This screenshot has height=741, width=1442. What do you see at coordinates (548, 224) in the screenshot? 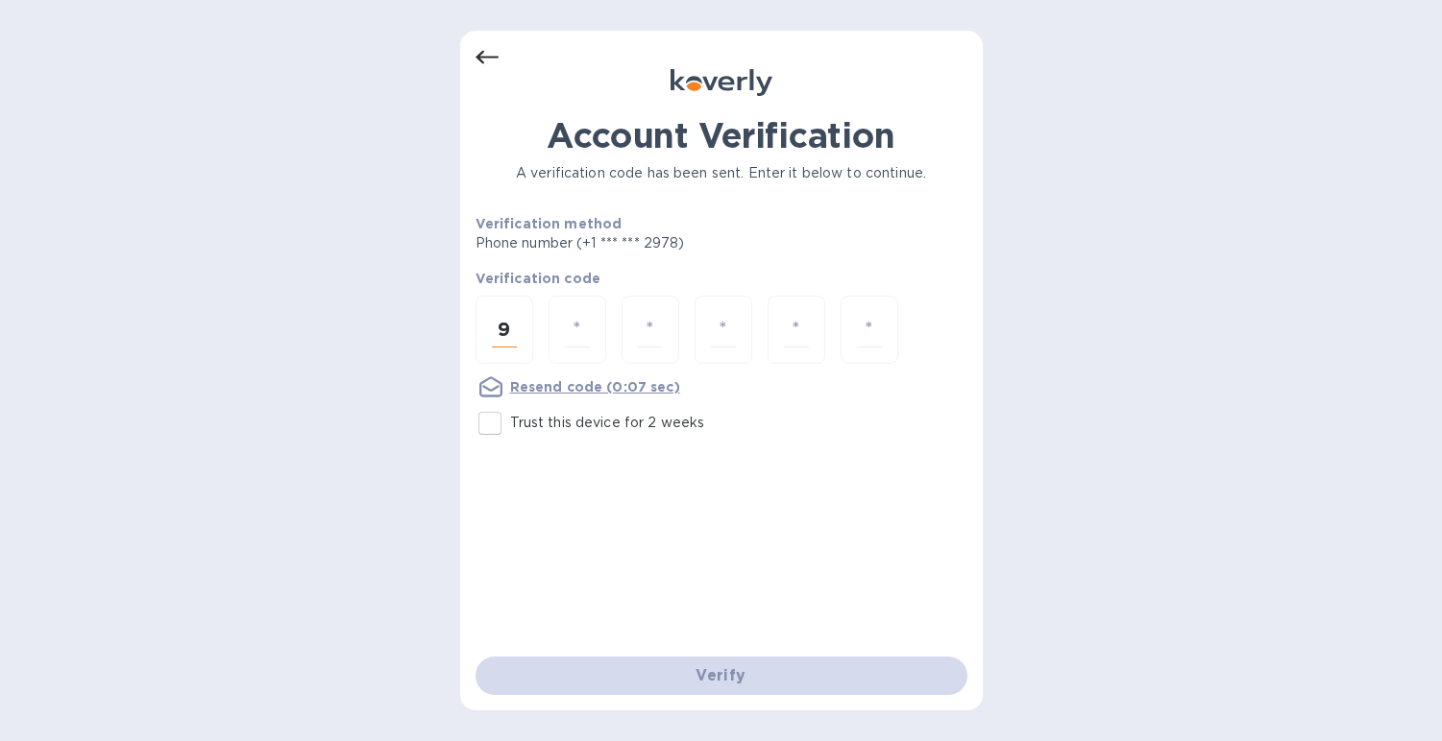
I see `b: Verification method` at bounding box center [548, 224].